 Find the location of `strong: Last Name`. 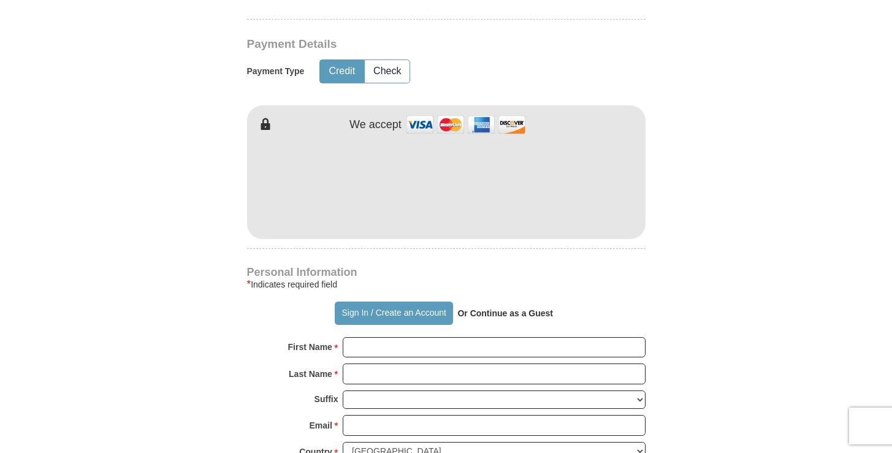

strong: Last Name is located at coordinates (310, 374).